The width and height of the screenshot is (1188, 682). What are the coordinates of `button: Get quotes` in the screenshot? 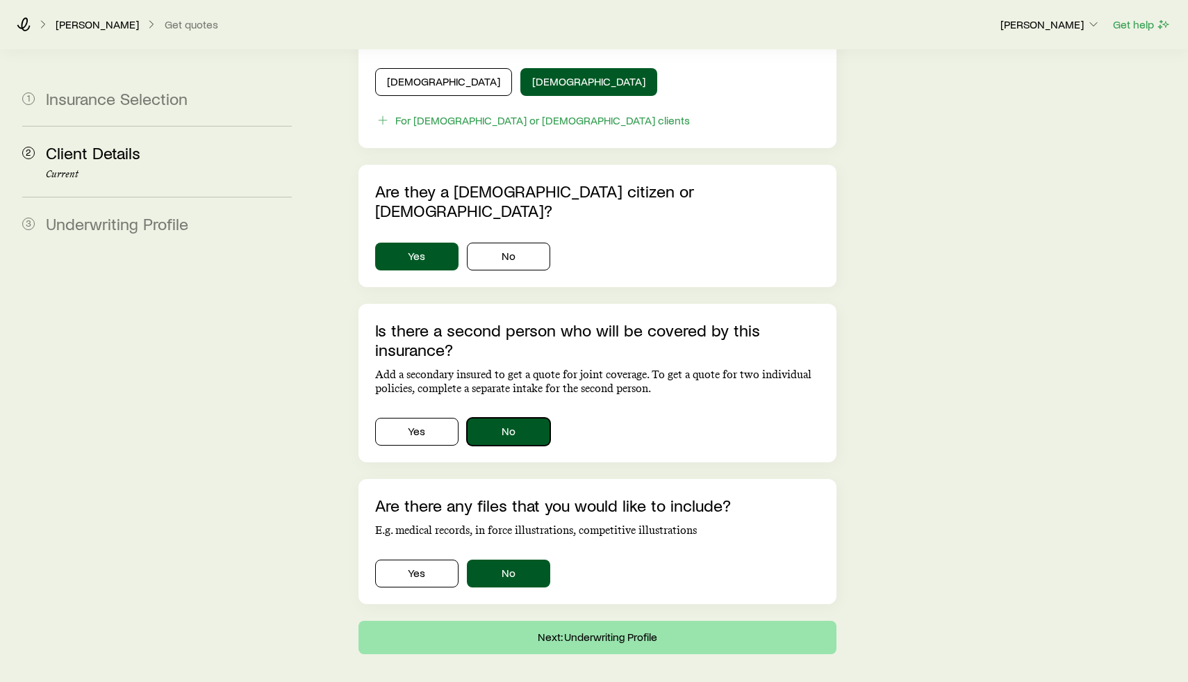 It's located at (191, 24).